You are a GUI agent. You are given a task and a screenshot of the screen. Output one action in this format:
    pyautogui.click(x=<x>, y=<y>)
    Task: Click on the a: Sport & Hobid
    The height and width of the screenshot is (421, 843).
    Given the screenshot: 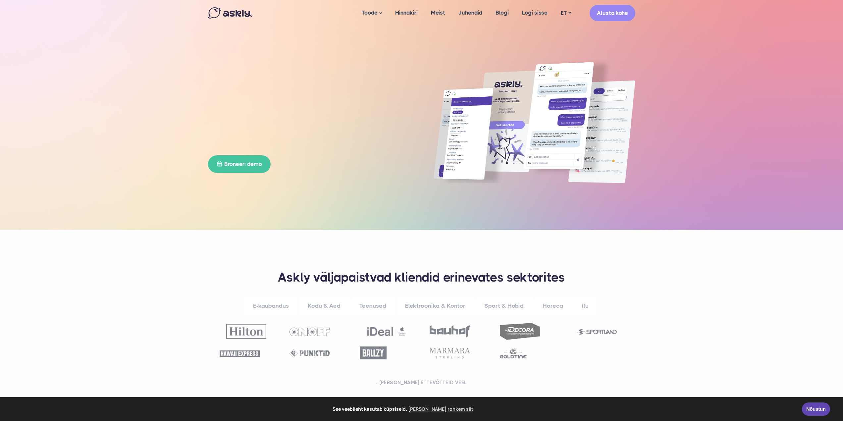 What is the action you would take?
    pyautogui.click(x=504, y=306)
    